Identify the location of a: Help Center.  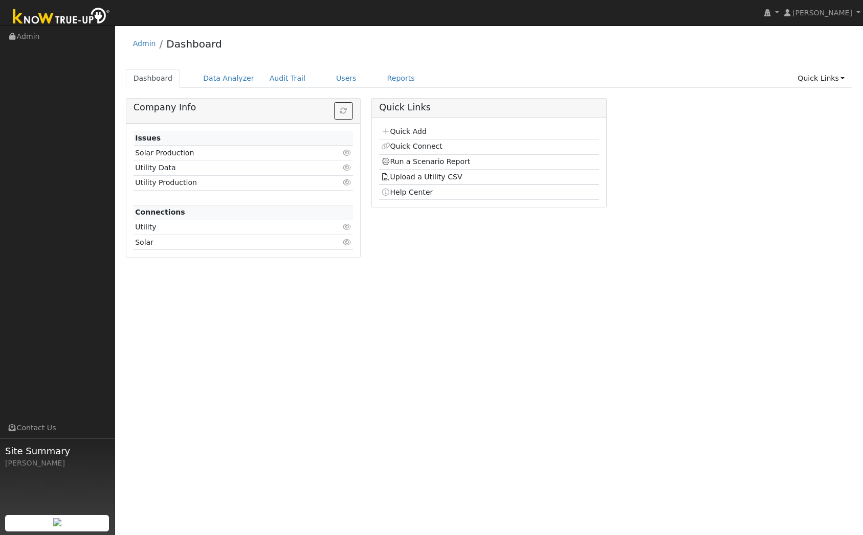
(407, 192).